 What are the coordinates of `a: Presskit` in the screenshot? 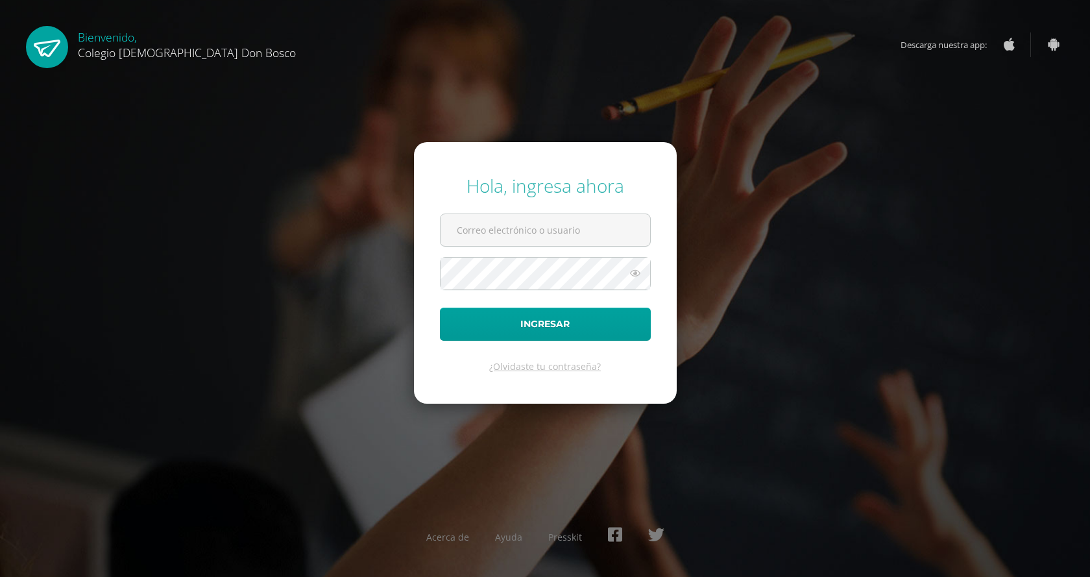 It's located at (565, 537).